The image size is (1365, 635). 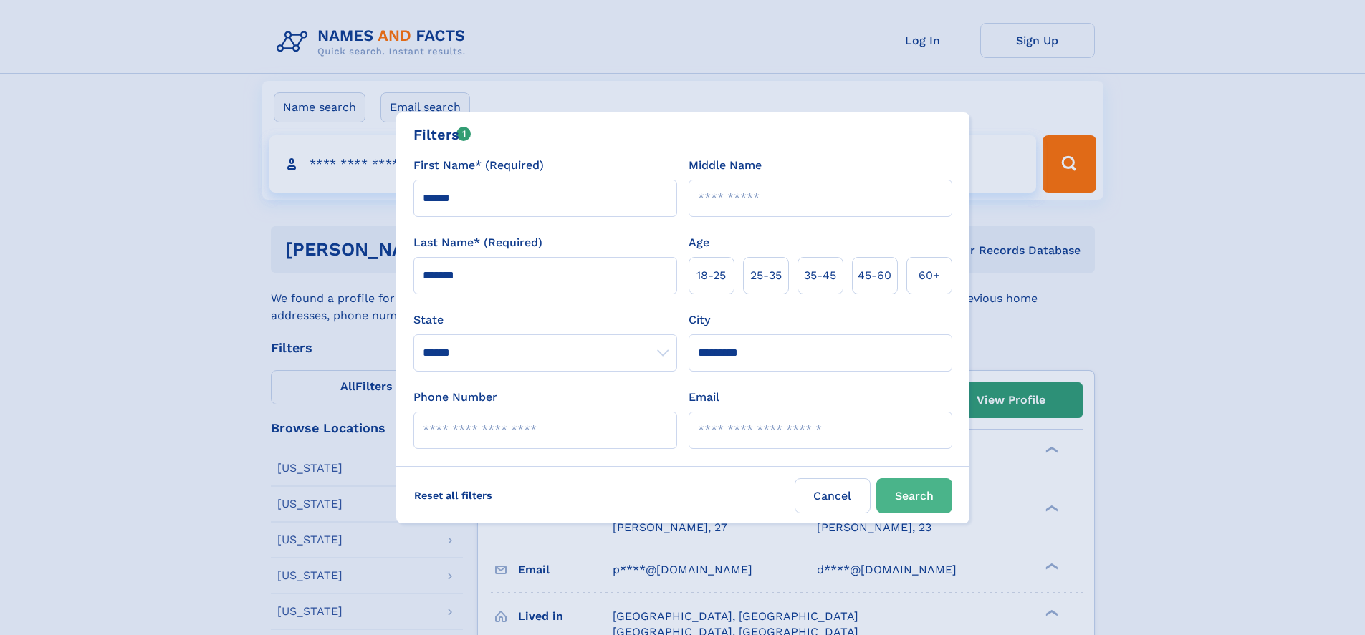 I want to click on label: Middle Name, so click(x=725, y=165).